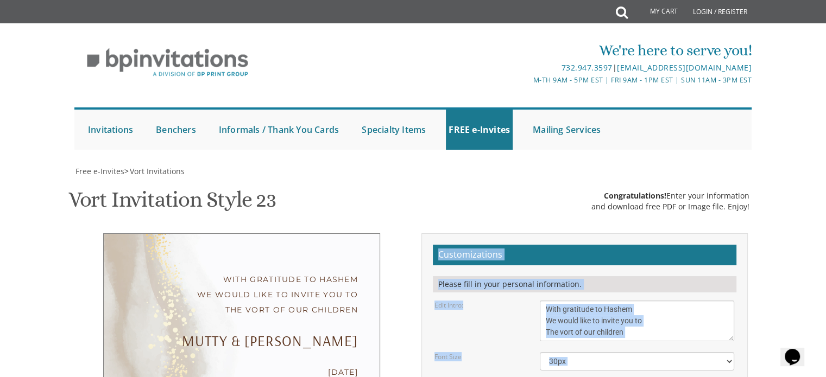  Describe the element at coordinates (584, 255) in the screenshot. I see `h2: Customizations` at that location.